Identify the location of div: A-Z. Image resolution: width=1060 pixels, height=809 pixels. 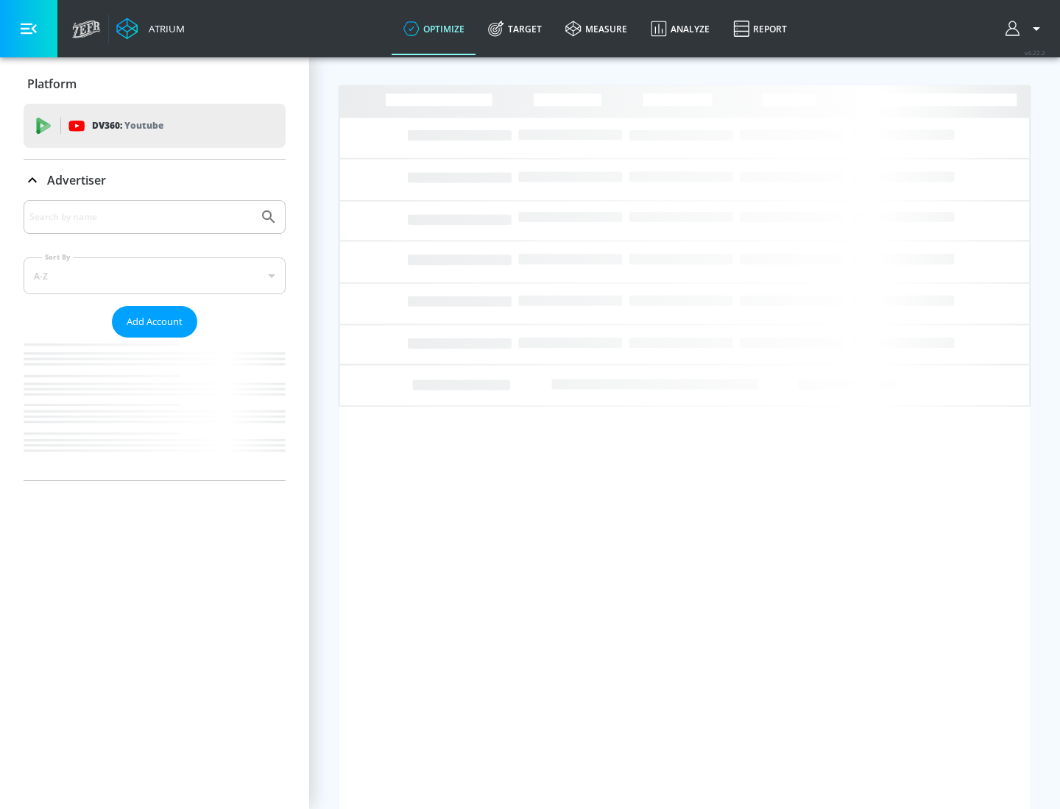
(155, 276).